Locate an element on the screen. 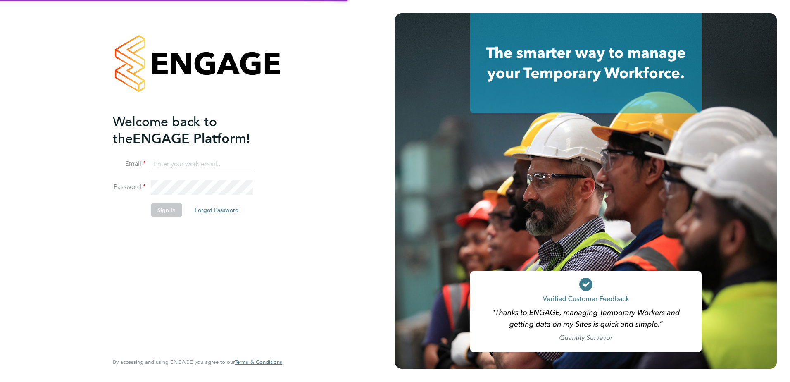 Image resolution: width=790 pixels, height=382 pixels. input: Enter your work email... is located at coordinates (202, 164).